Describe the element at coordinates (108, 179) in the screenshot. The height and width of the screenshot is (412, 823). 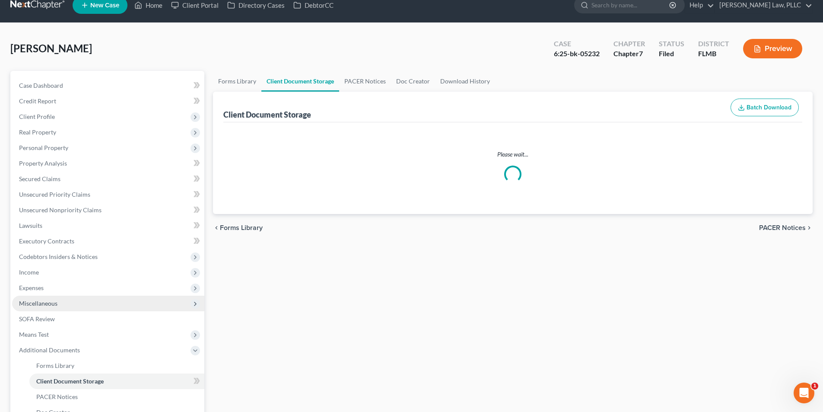
I see `a: Secured Claims` at that location.